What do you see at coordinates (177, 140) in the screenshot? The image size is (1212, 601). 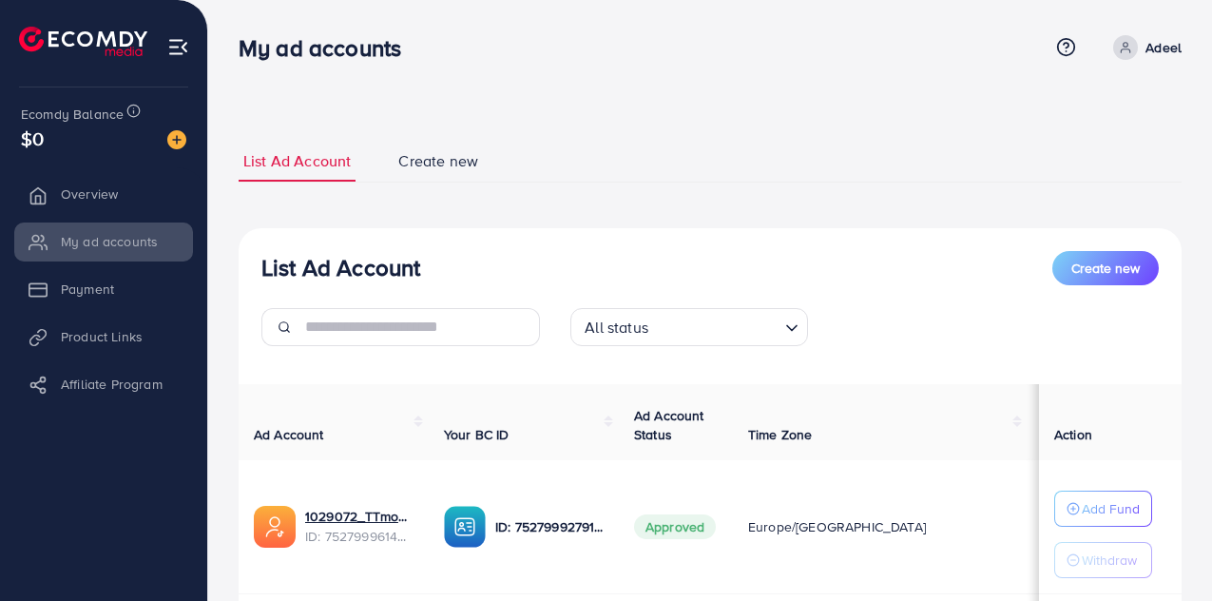 I see `img: image` at bounding box center [177, 140].